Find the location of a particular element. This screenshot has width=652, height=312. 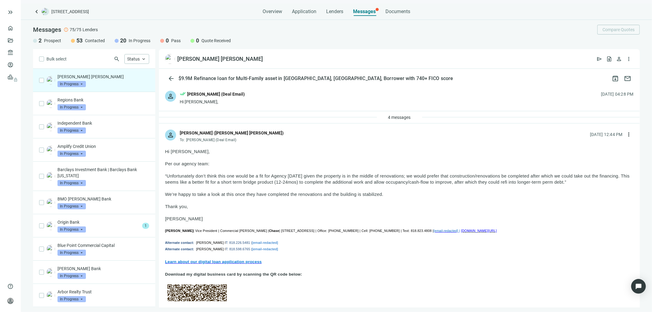

span: Documents is located at coordinates (398, 12).